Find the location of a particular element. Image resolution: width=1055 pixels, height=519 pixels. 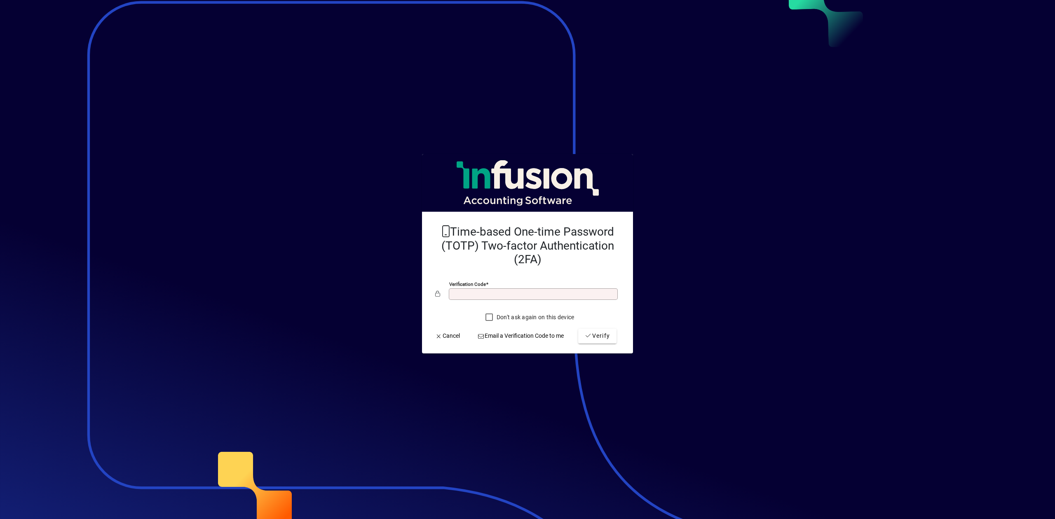

h2: Time-based One-time Password (TOTP) Two-factor Authentication (2FA) is located at coordinates (528, 246).